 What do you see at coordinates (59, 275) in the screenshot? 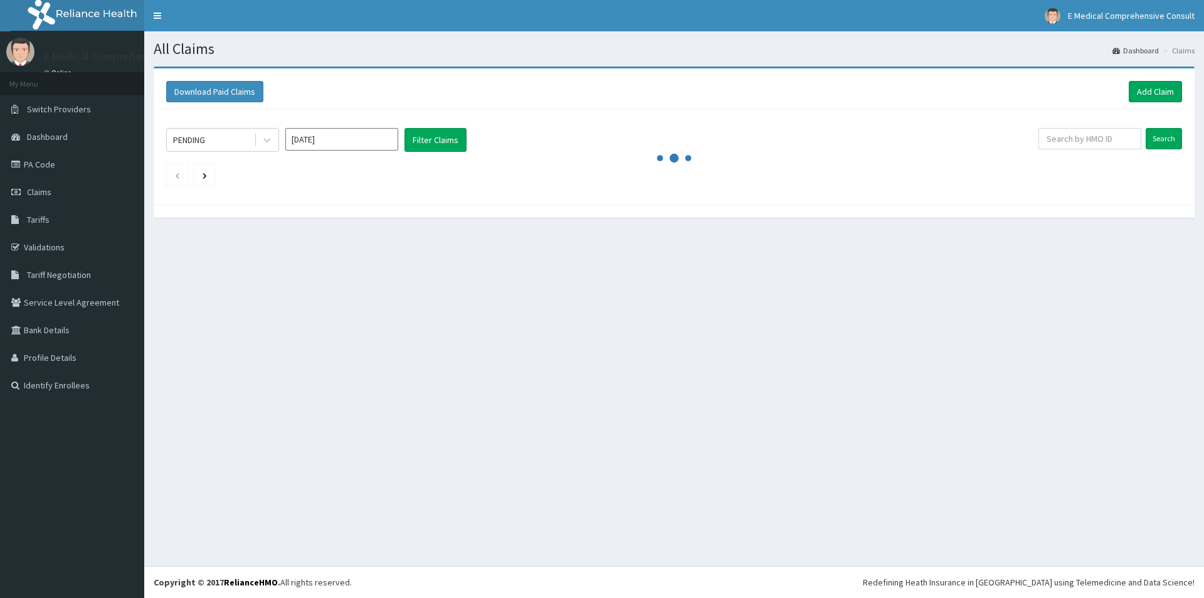
I see `span: Tariff Negotiation` at bounding box center [59, 275].